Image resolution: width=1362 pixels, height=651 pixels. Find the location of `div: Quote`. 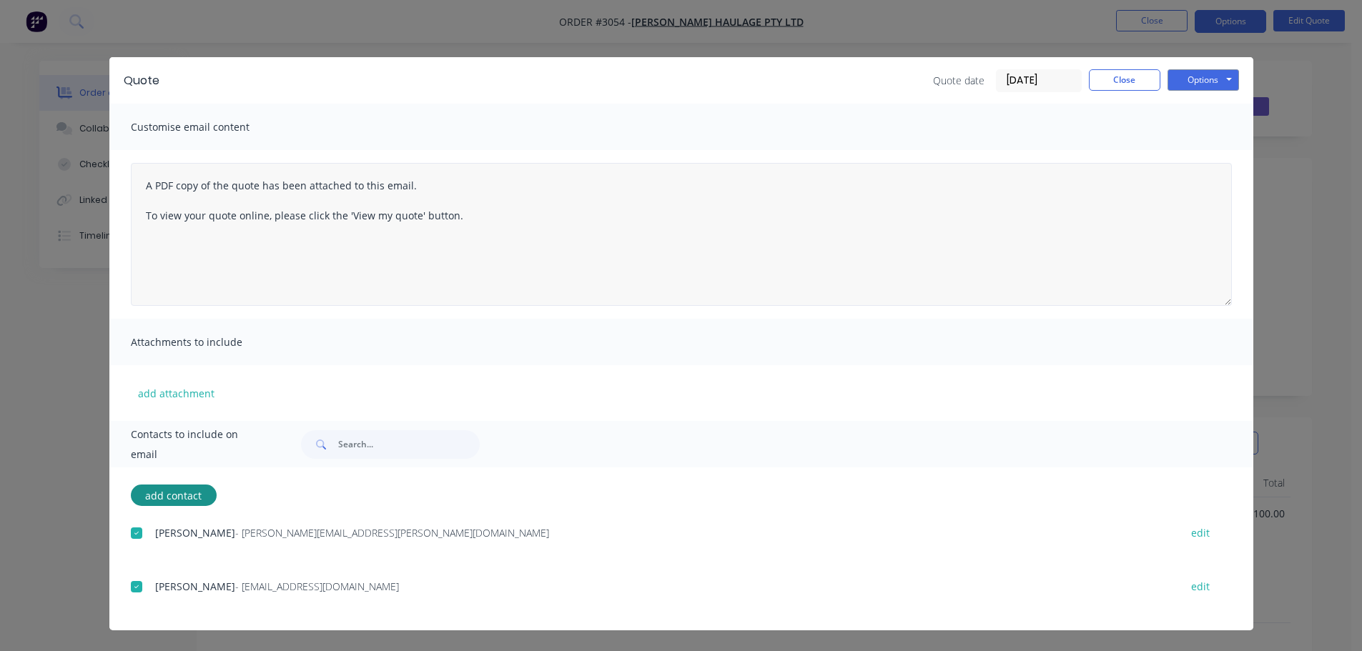

div: Quote is located at coordinates (142, 81).